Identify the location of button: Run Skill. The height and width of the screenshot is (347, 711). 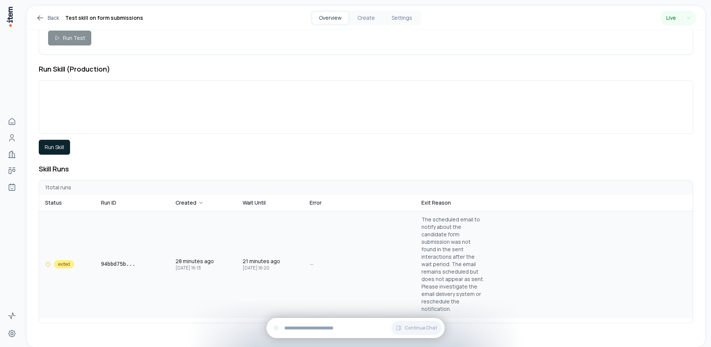
(54, 147).